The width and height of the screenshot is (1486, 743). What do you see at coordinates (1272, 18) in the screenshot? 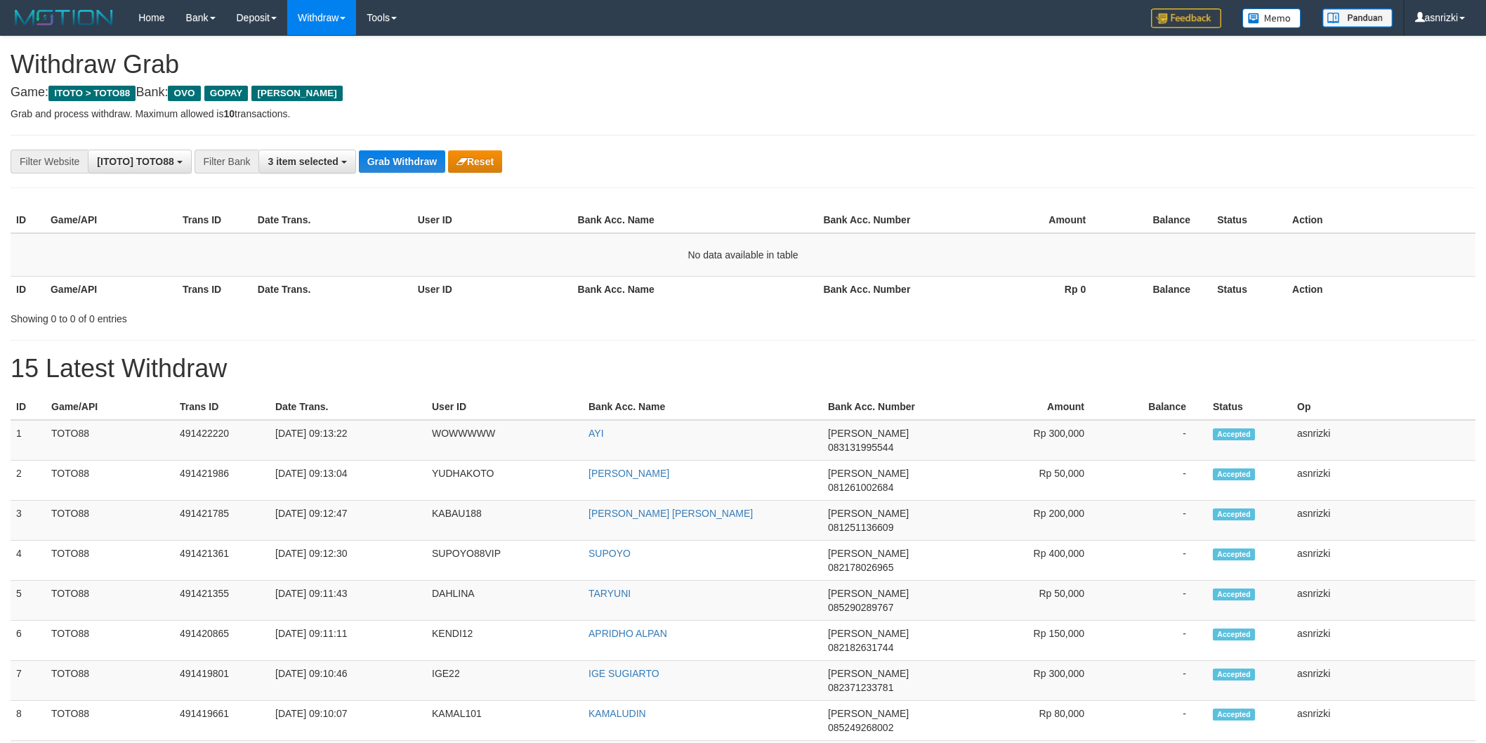
I see `img: Button%20Memo.svg` at bounding box center [1272, 18].